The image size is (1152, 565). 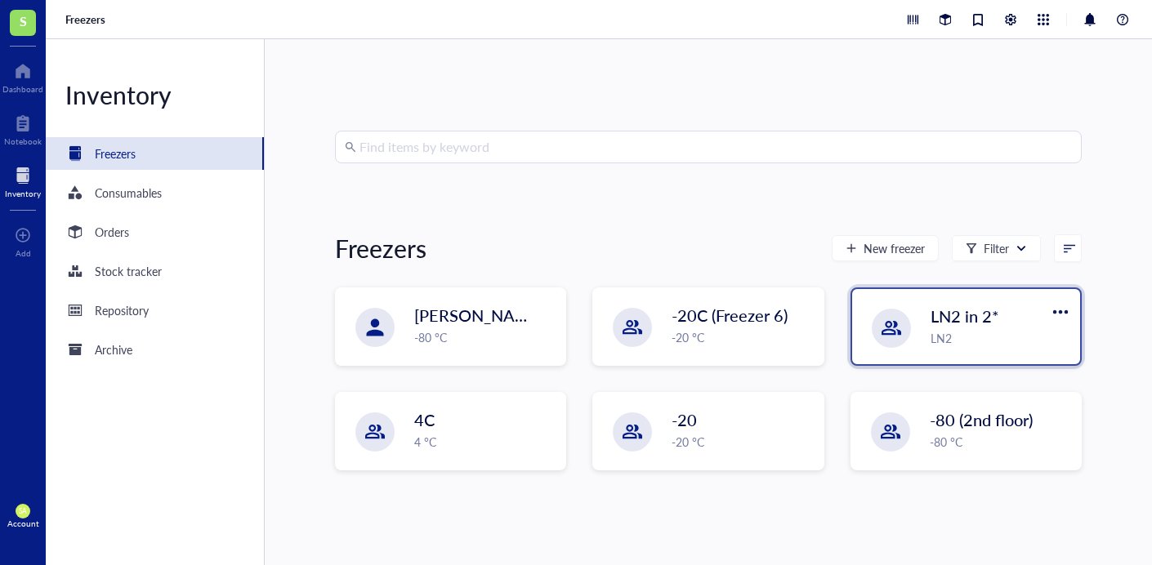 What do you see at coordinates (154, 232) in the screenshot?
I see `a: Orders` at bounding box center [154, 232].